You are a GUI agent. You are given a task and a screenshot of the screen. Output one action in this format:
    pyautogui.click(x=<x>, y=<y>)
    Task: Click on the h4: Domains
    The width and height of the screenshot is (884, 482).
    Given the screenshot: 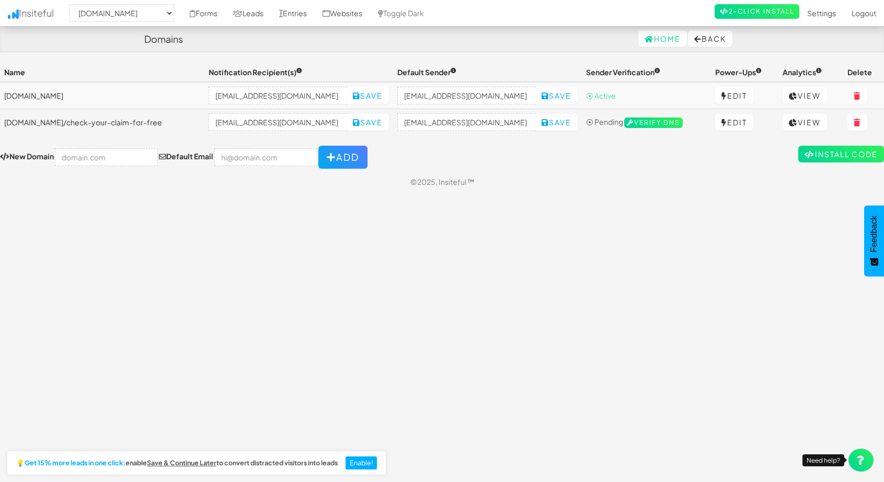 What is the action you would take?
    pyautogui.click(x=164, y=39)
    